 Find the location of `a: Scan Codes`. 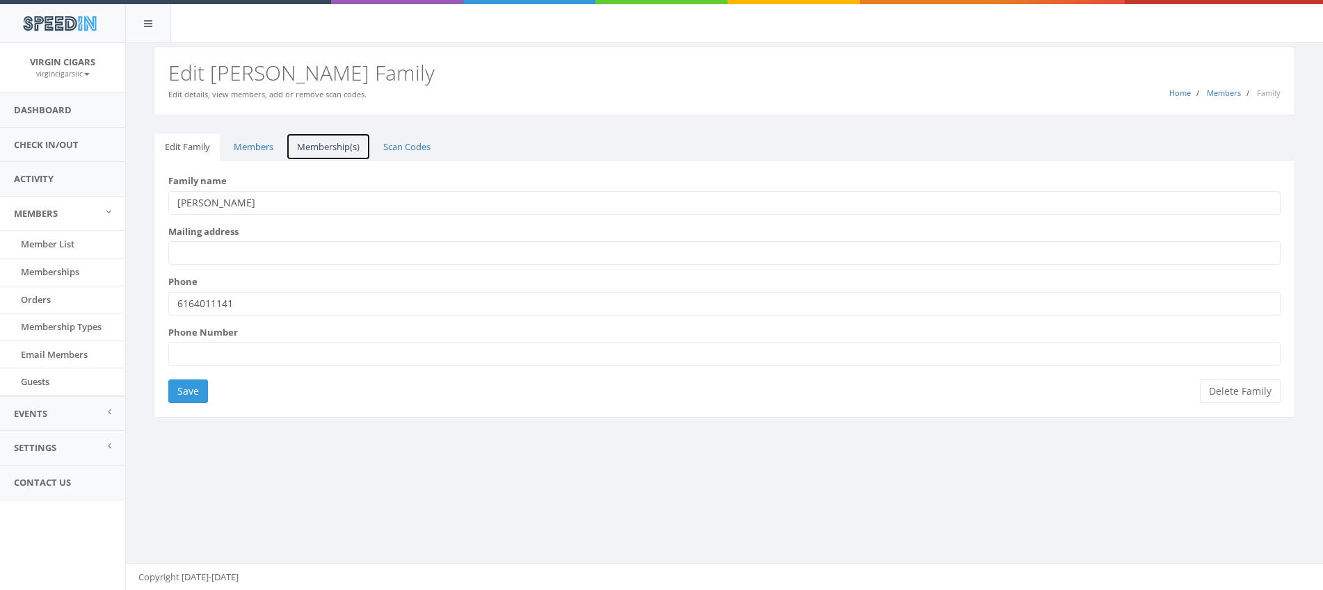

a: Scan Codes is located at coordinates (407, 147).